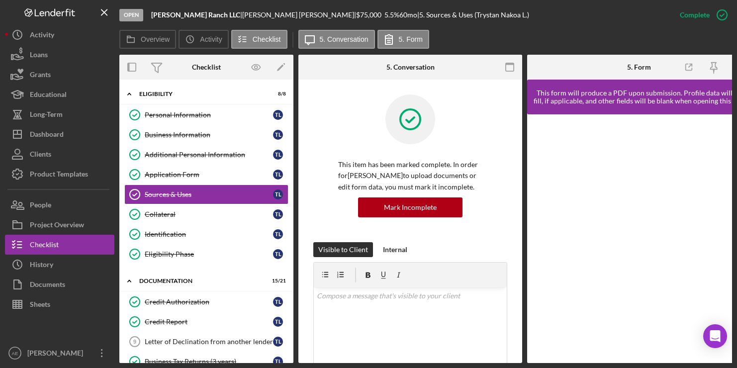 This screenshot has width=737, height=368. Describe the element at coordinates (206, 254) in the screenshot. I see `a: Eligibility PhaseTL` at that location.